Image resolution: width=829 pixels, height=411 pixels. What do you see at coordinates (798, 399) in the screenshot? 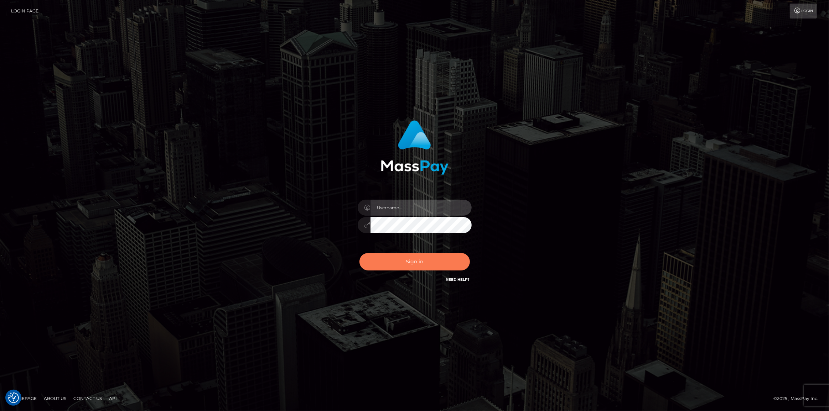
I see `div: © 2025 , MassPay Inc.` at bounding box center [798, 399].